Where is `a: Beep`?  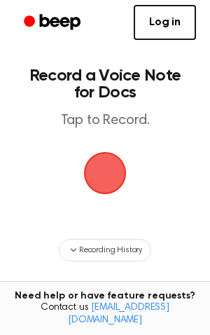
a: Beep is located at coordinates (53, 22).